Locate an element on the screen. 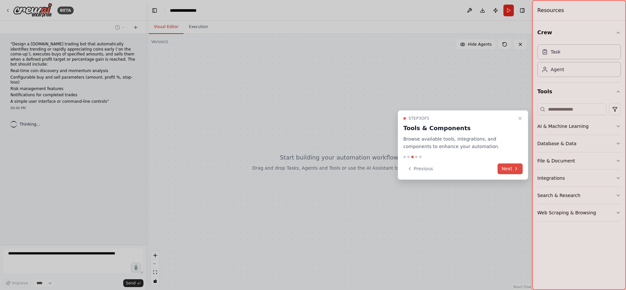 The width and height of the screenshot is (626, 290). p: Browse available tools, integrations, and components to enhance your automation. is located at coordinates (459, 143).